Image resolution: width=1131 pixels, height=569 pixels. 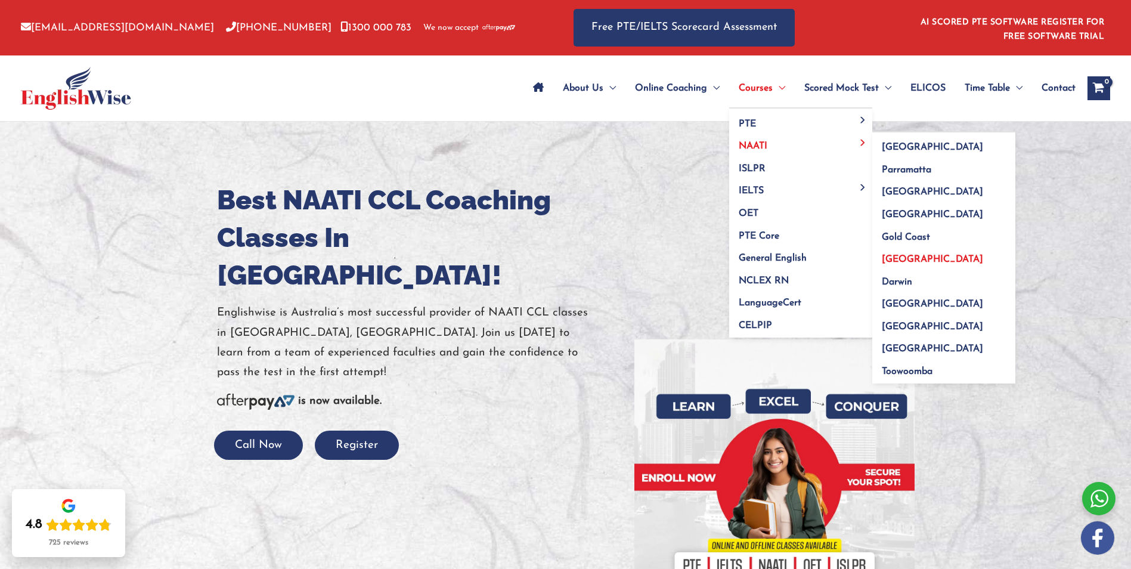 I want to click on span: Time Table, so click(x=987, y=88).